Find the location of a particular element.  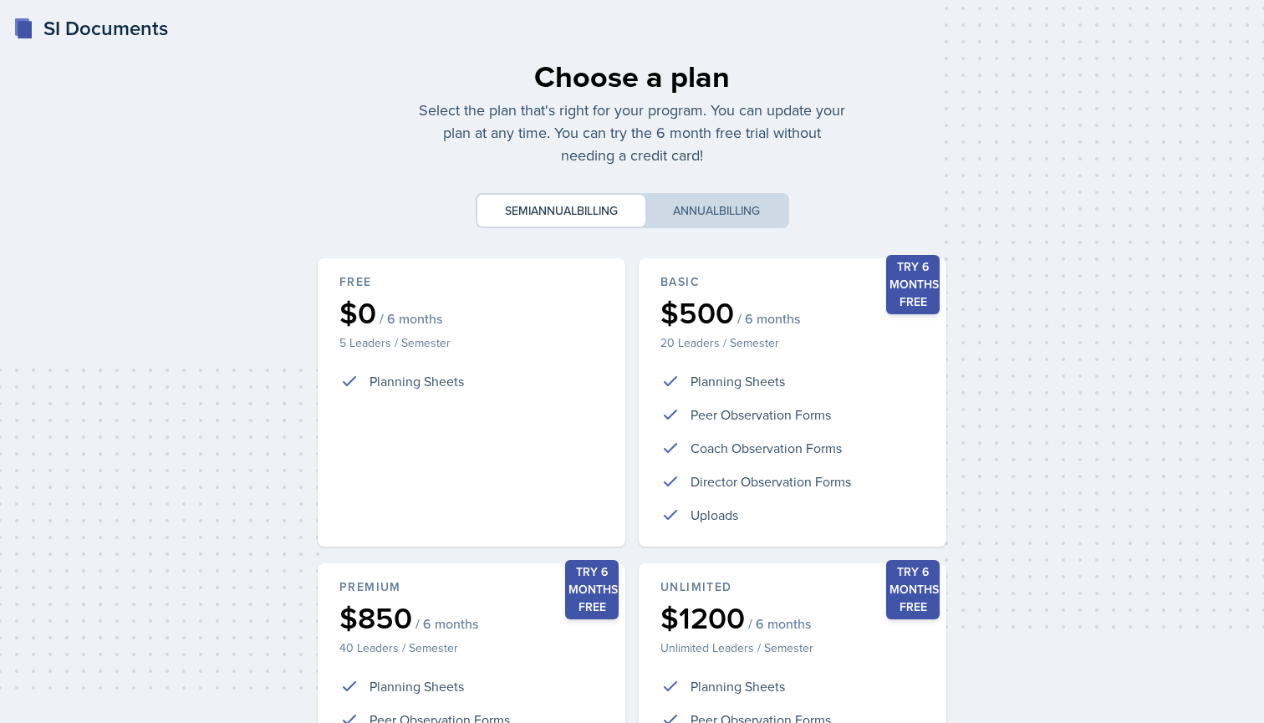

p: 20 Leaders / Semester is located at coordinates (792, 343).